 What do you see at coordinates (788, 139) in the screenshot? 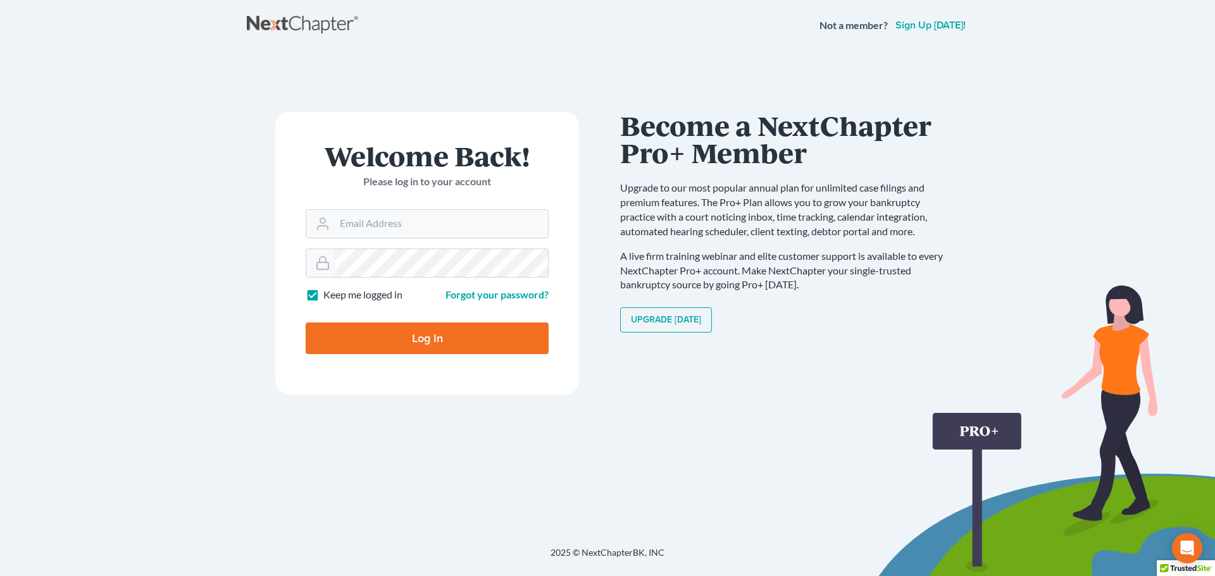
I see `h1: Become a NextChapter Pro+ Member` at bounding box center [788, 139].